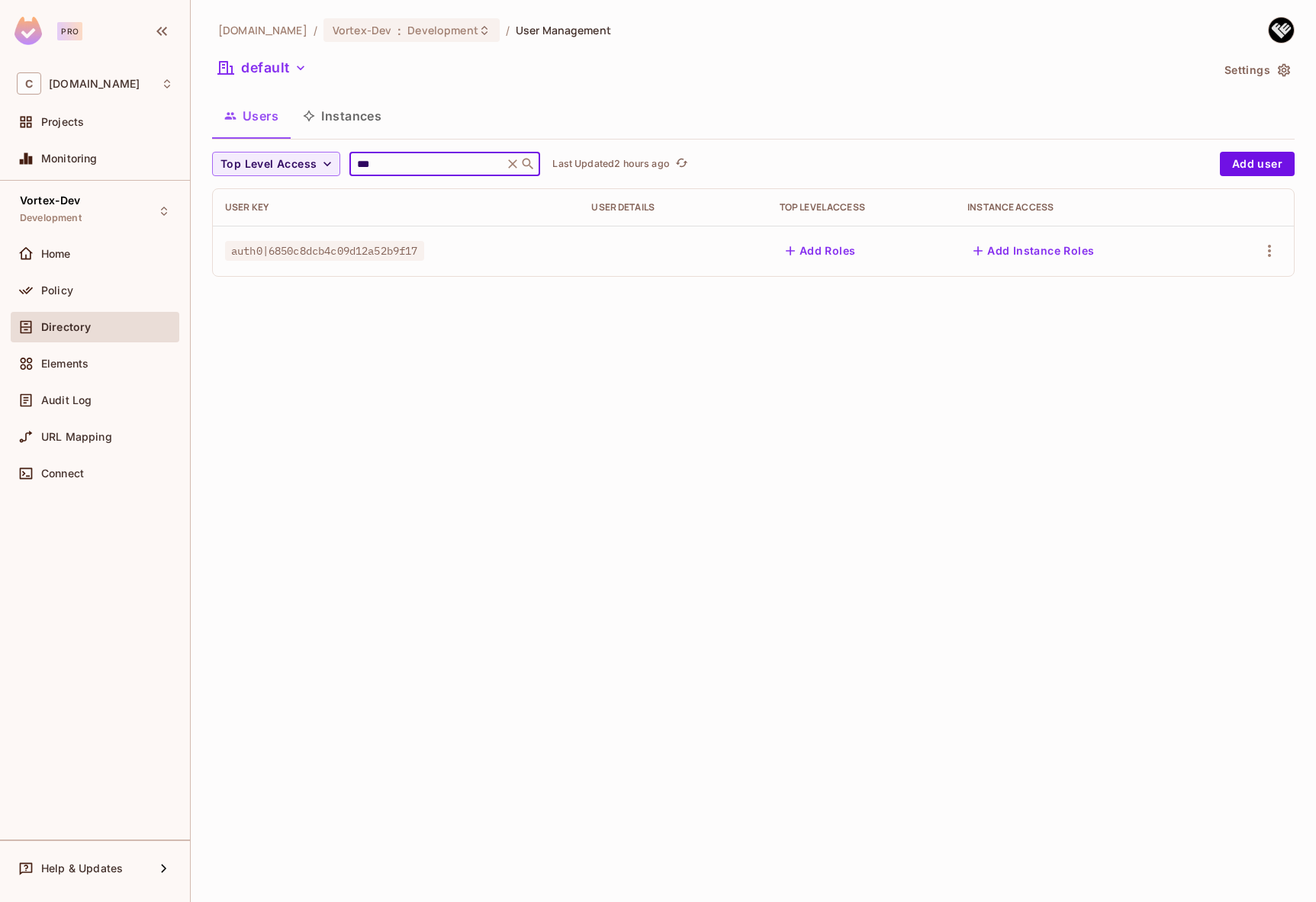 The height and width of the screenshot is (902, 1316). I want to click on span: Workspace: consoleconnect.com, so click(94, 84).